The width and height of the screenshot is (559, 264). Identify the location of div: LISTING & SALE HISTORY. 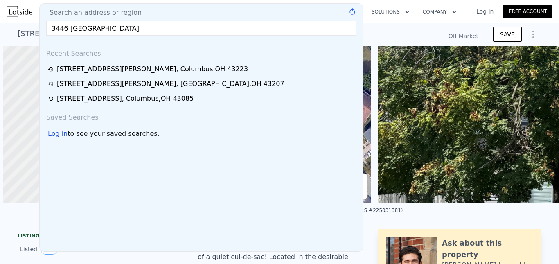
(99, 236).